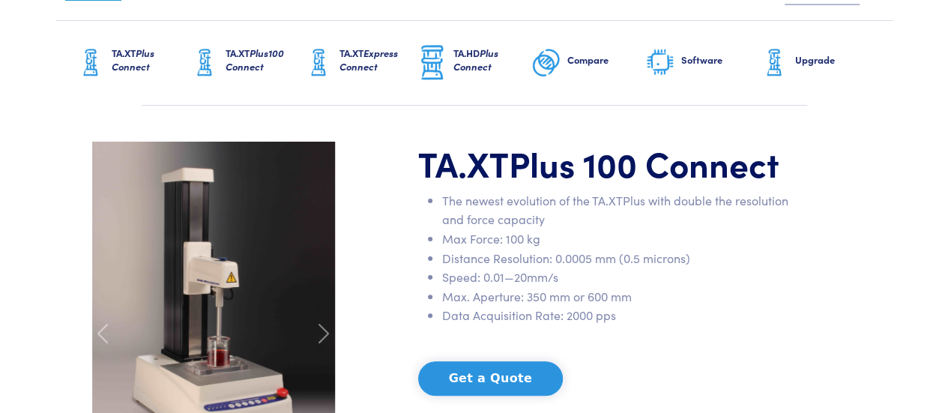 Image resolution: width=948 pixels, height=413 pixels. I want to click on h1: TA.XT, so click(605, 163).